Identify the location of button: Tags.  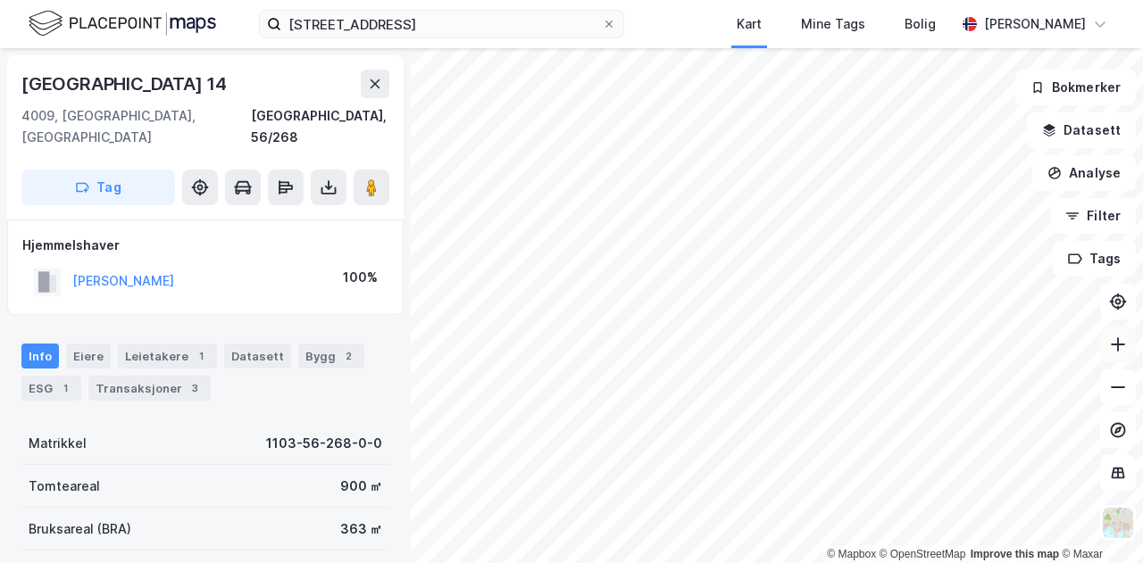
(1094, 259).